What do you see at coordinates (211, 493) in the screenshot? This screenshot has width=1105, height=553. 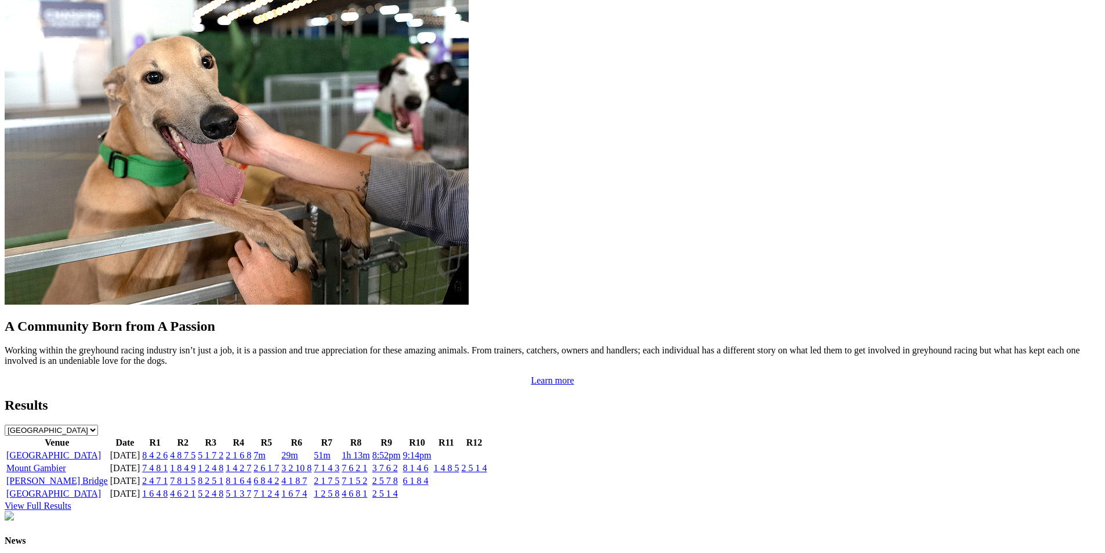 I see `a: 5 2 4 8` at bounding box center [211, 493].